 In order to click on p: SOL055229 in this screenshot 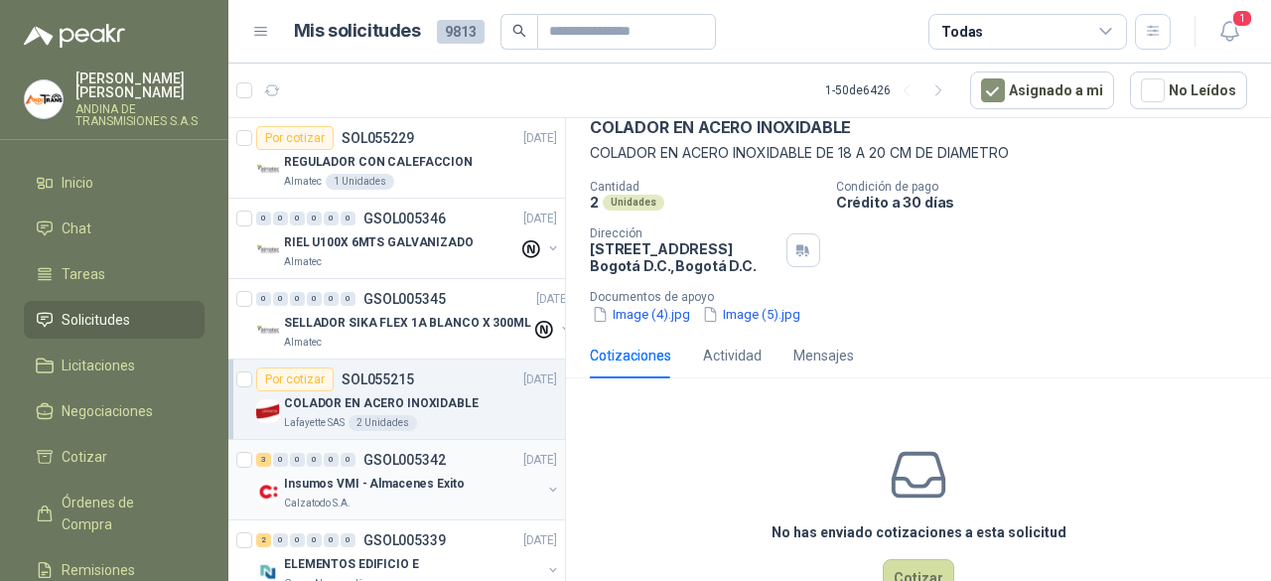, I will do `click(377, 138)`.